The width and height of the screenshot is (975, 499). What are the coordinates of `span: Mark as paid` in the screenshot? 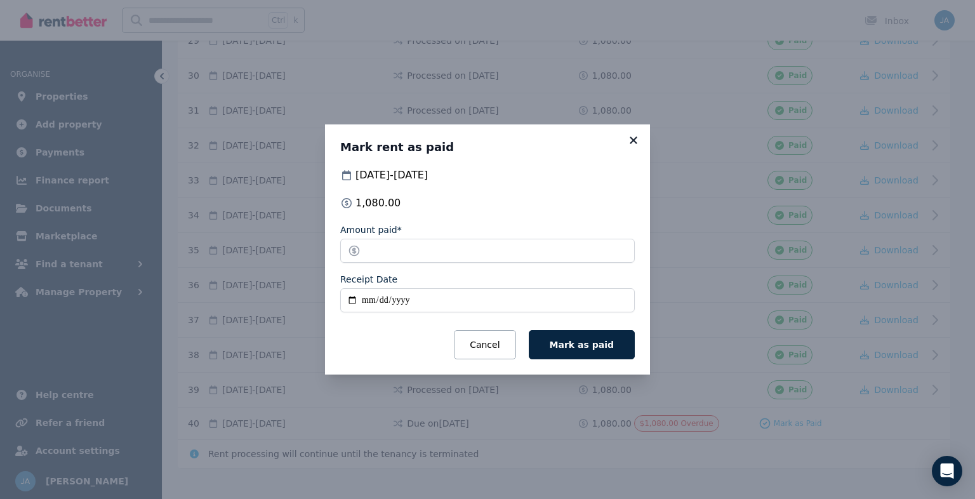 It's located at (581, 345).